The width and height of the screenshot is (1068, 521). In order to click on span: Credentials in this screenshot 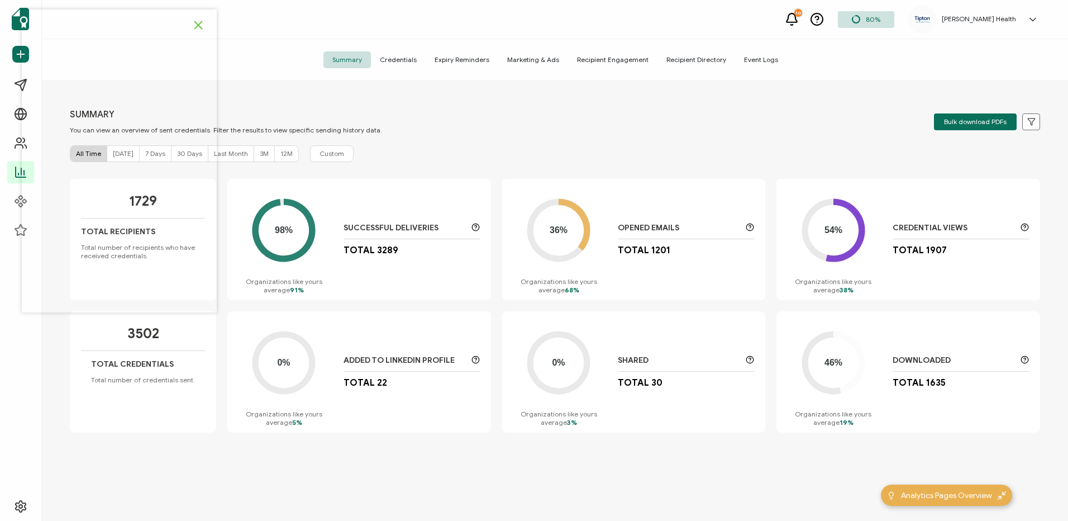, I will do `click(398, 60)`.